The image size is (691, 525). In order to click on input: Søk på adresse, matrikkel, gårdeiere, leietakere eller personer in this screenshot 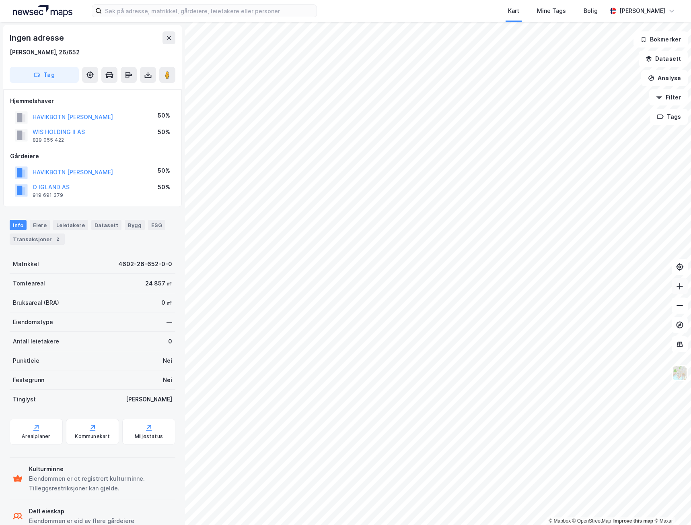, I will do `click(209, 11)`.